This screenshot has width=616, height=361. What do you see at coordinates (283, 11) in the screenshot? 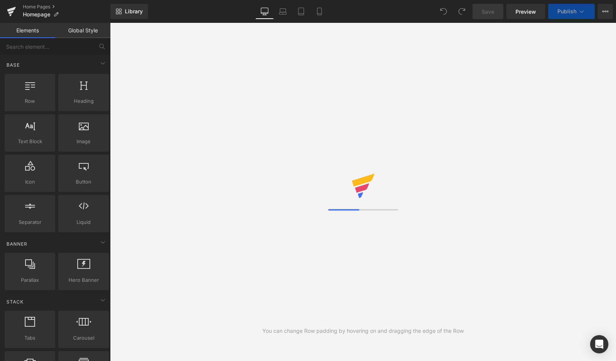
I see `a: Laptop` at bounding box center [283, 11].